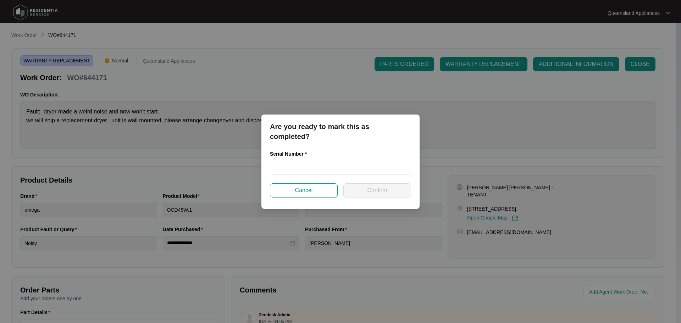 This screenshot has height=323, width=681. Describe the element at coordinates (377, 190) in the screenshot. I see `button: Confirm` at that location.